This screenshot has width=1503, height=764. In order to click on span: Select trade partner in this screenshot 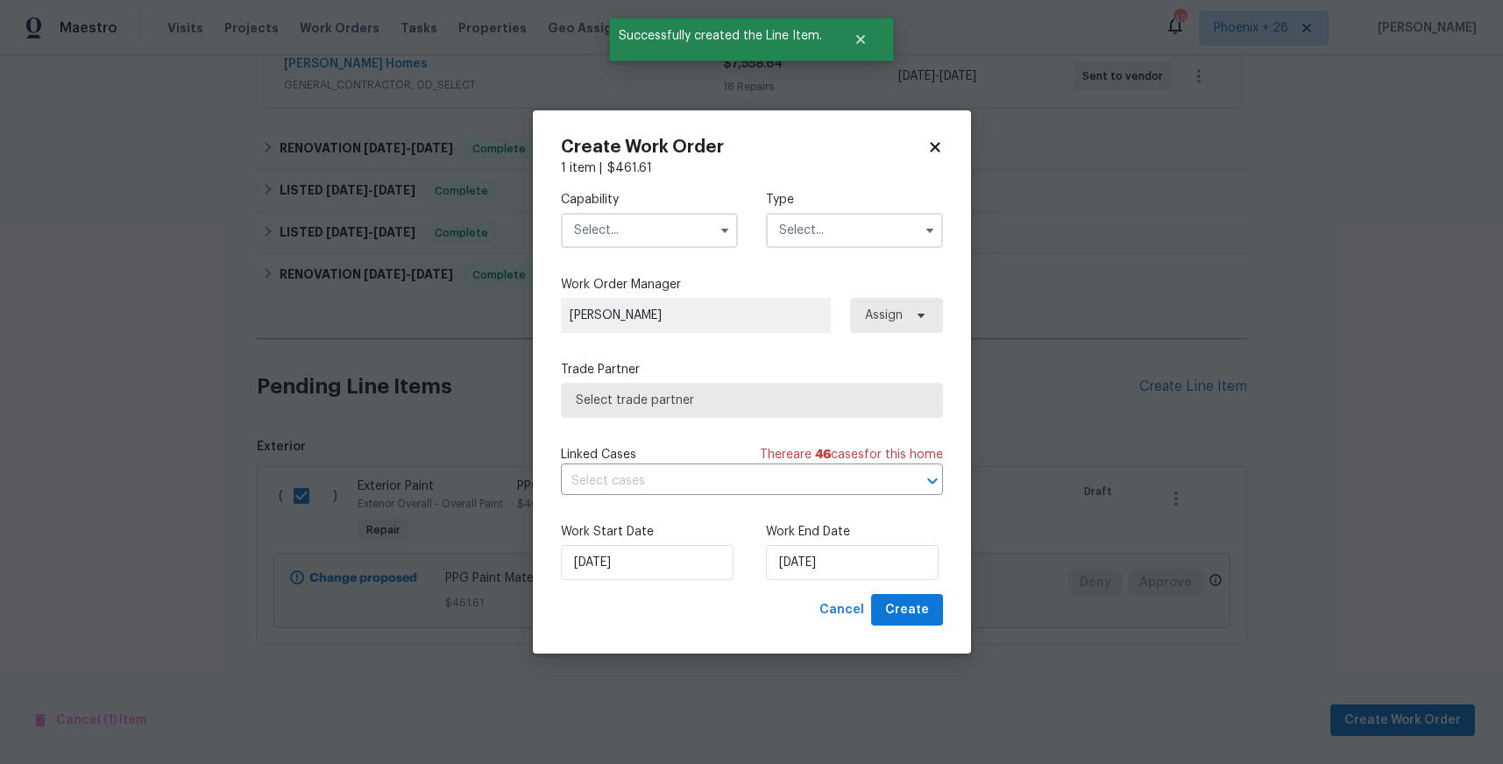, I will do `click(752, 400)`.